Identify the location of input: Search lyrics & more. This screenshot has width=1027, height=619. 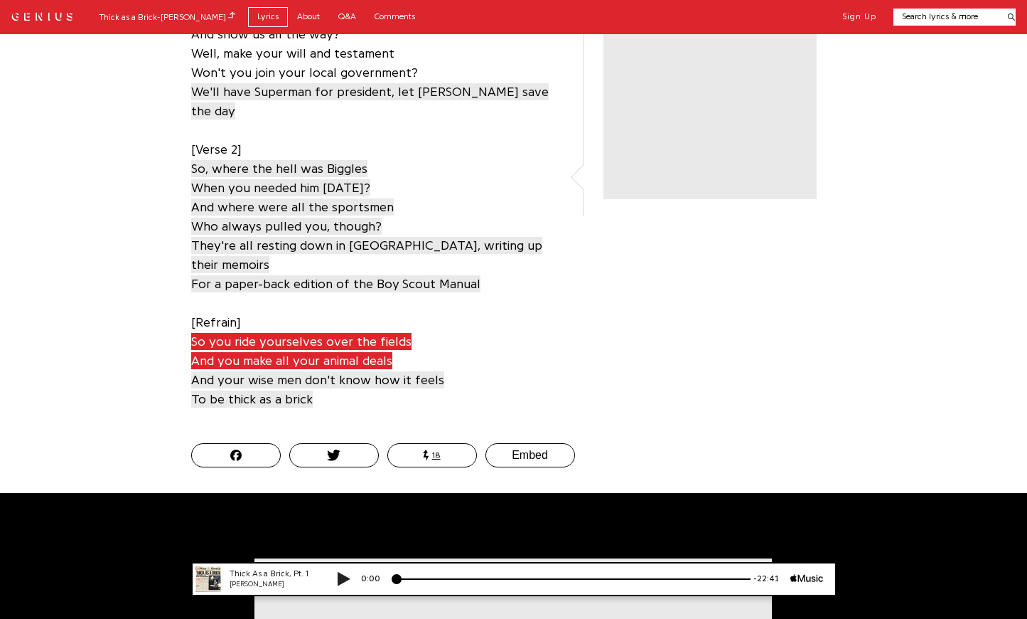
(946, 16).